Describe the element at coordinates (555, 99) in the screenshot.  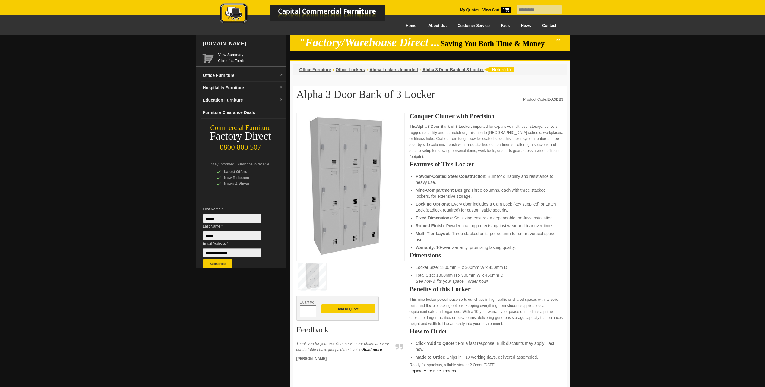
I see `strong: E-A3DB3` at that location.